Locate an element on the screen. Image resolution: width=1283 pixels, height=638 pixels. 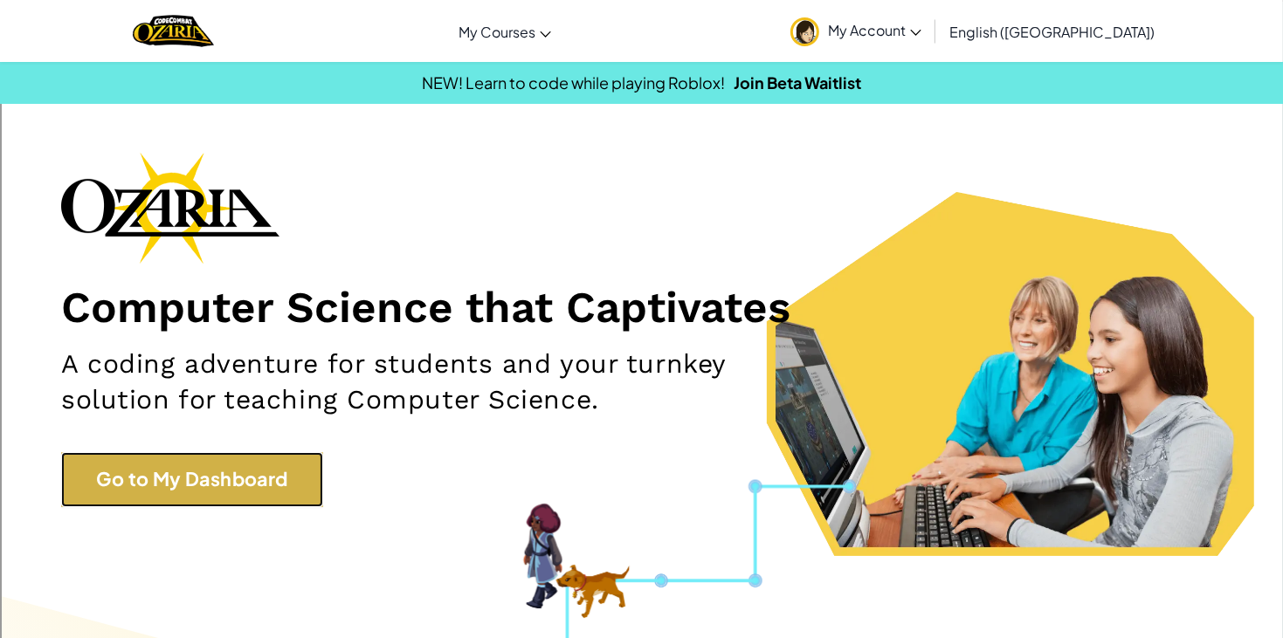
div: Delete is located at coordinates (641, 62).